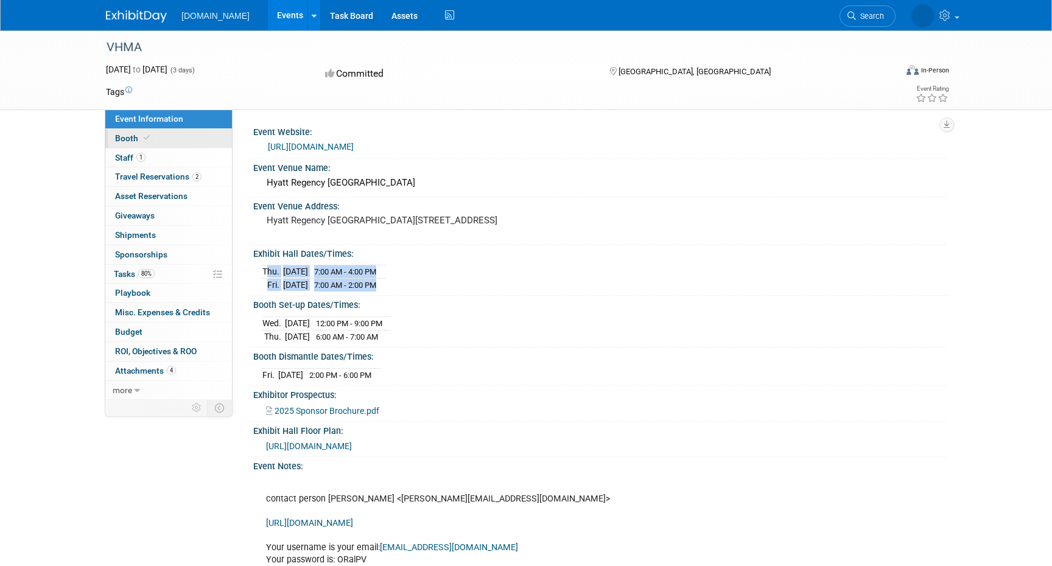 This screenshot has width=1052, height=566. I want to click on div: Booth Set-up Dates/Times:, so click(600, 303).